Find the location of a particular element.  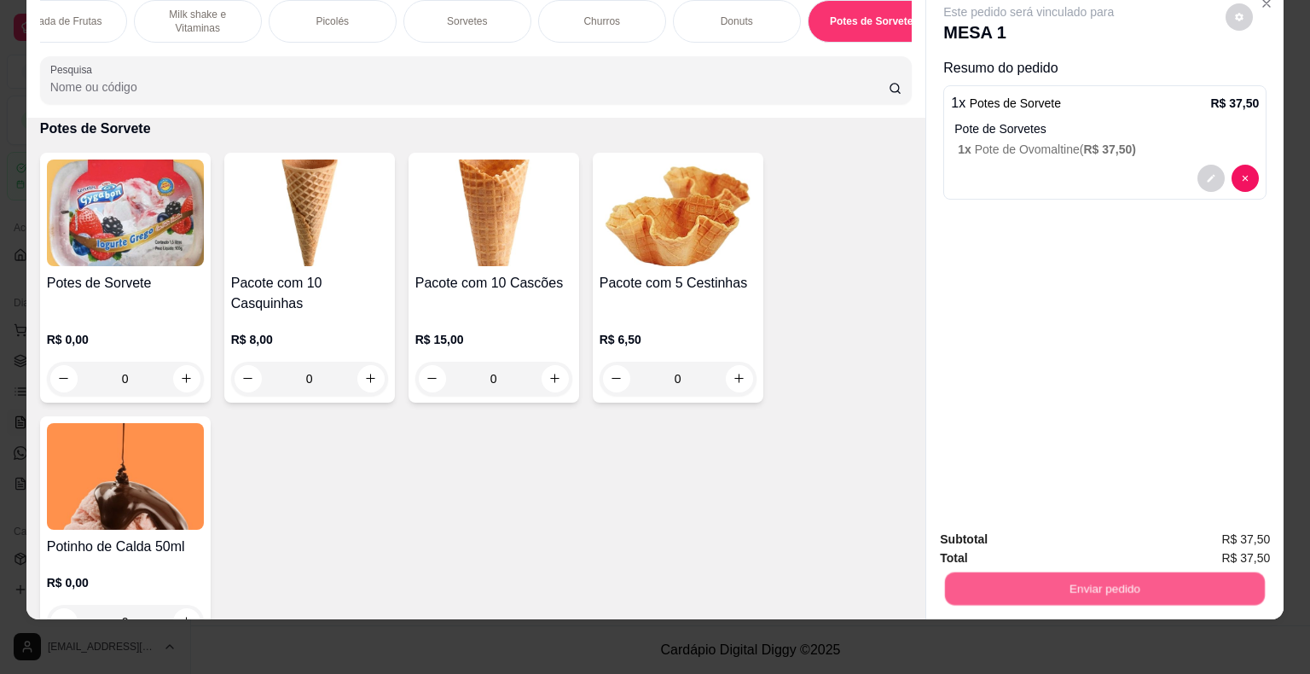

button: Enviar pedido is located at coordinates (1104, 588).